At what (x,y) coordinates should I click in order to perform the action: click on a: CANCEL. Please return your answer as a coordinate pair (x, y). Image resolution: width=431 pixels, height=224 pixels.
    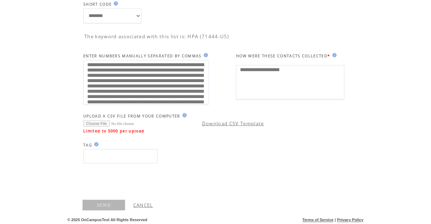
    Looking at the image, I should click on (143, 206).